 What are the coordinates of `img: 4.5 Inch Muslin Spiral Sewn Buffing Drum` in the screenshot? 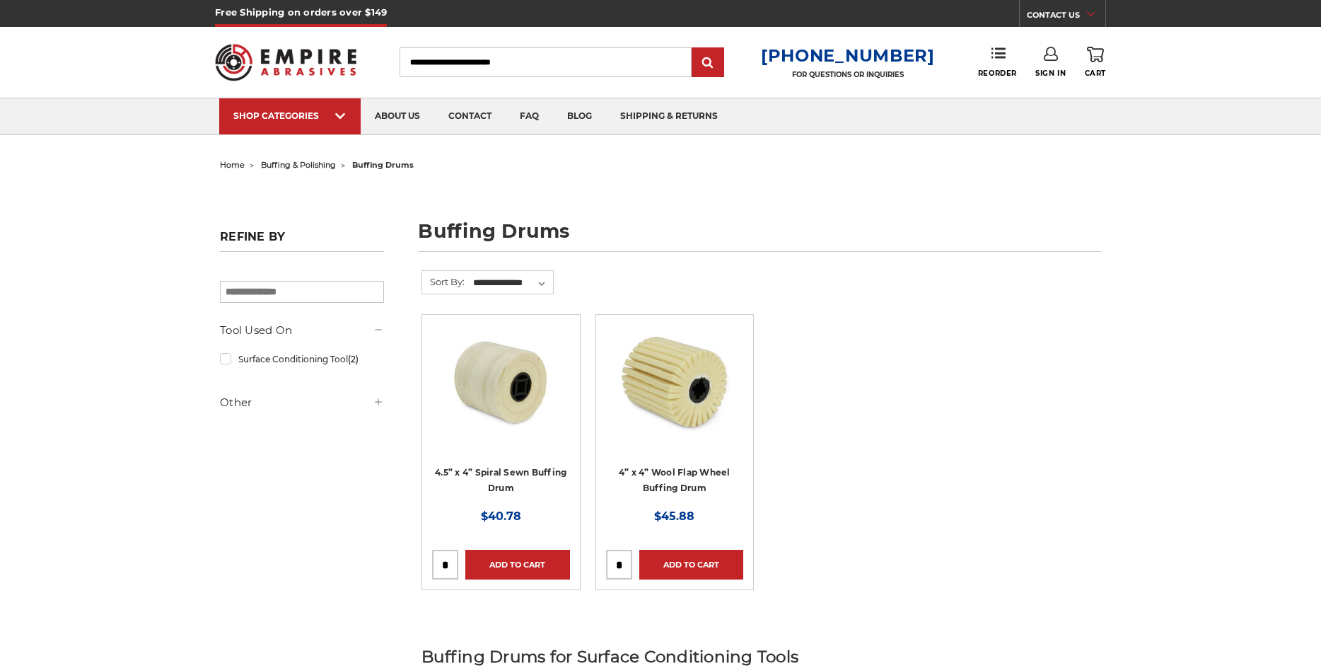 It's located at (501, 381).